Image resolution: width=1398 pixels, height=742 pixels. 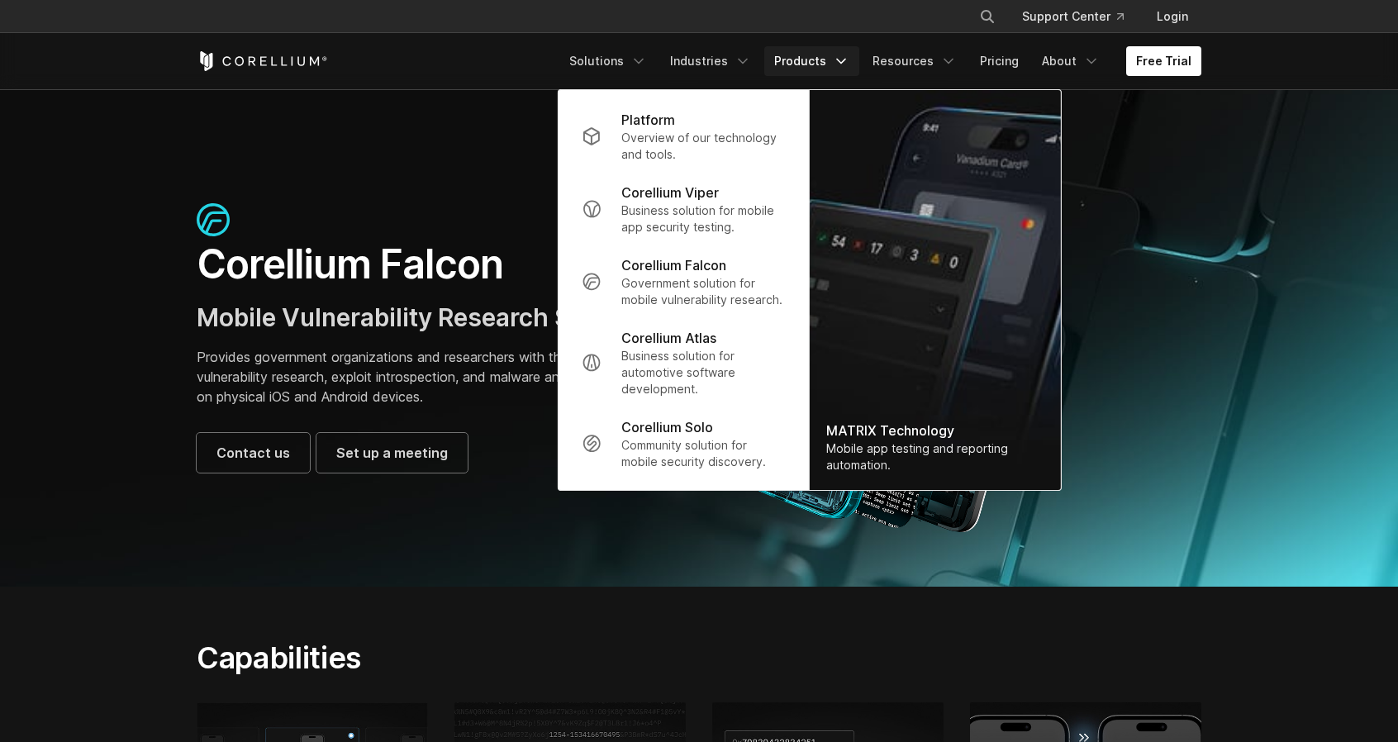 What do you see at coordinates (683, 209) in the screenshot?
I see `a: Corellium Viper Business solution for mobile app security testing.` at bounding box center [683, 209].